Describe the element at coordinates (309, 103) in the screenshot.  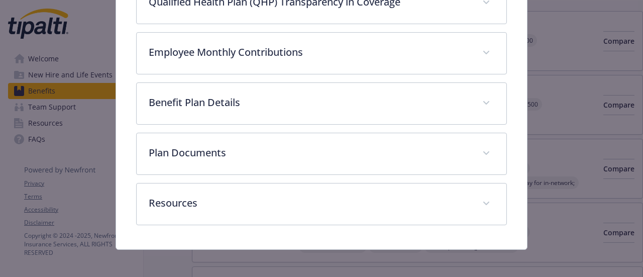
I see `p: Benefit Plan Details` at that location.